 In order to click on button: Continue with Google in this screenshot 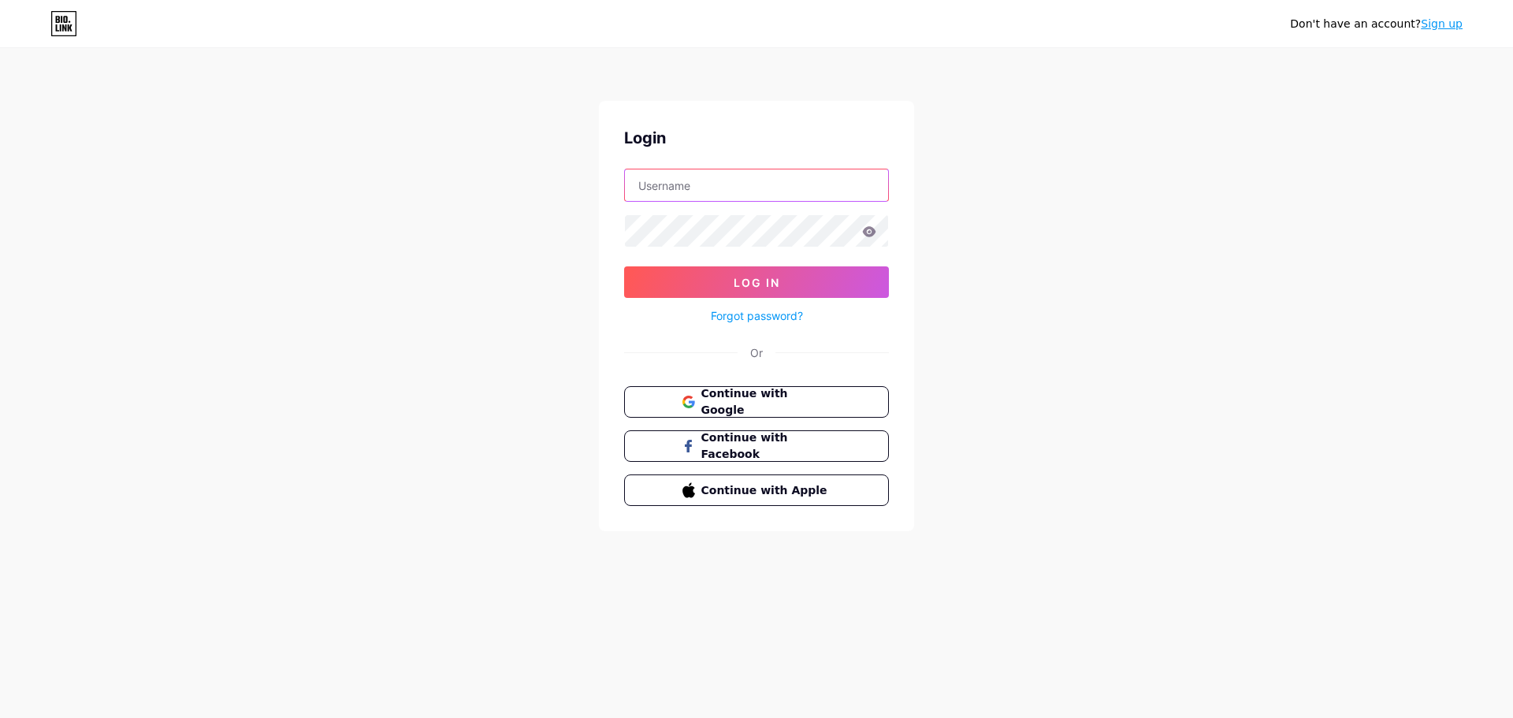, I will do `click(756, 402)`.